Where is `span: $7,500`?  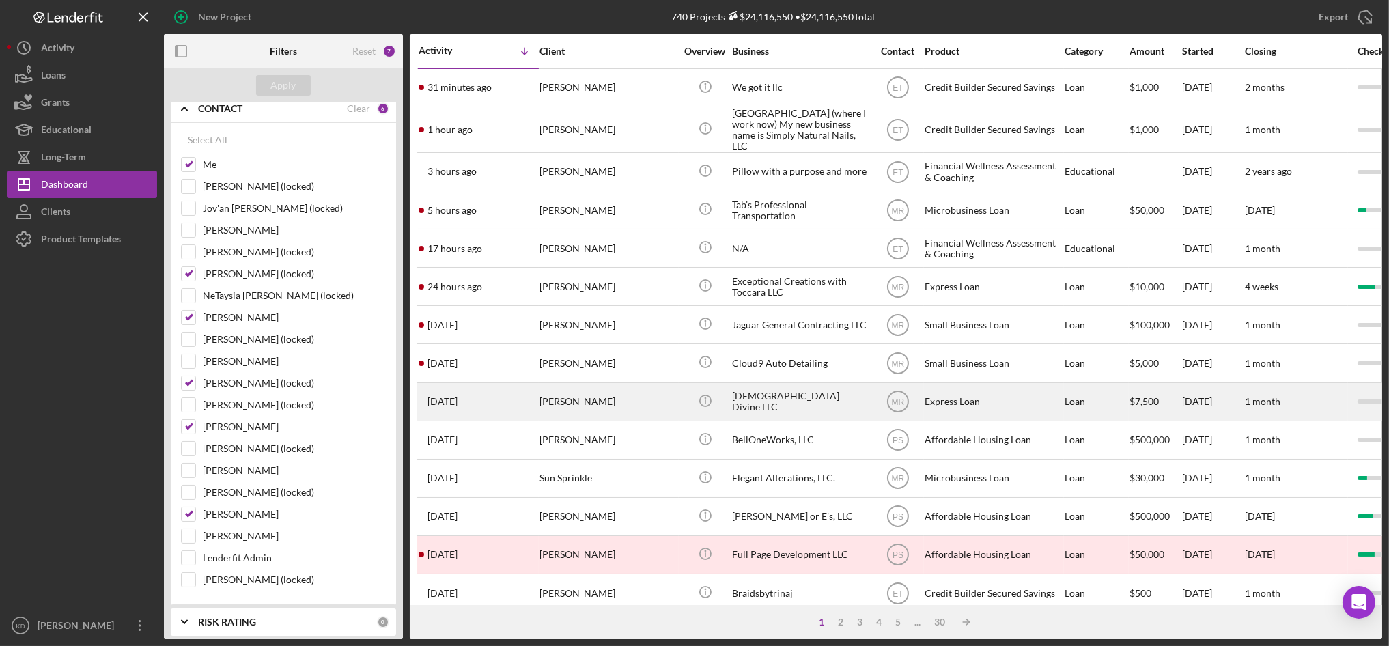 span: $7,500 is located at coordinates (1144, 401).